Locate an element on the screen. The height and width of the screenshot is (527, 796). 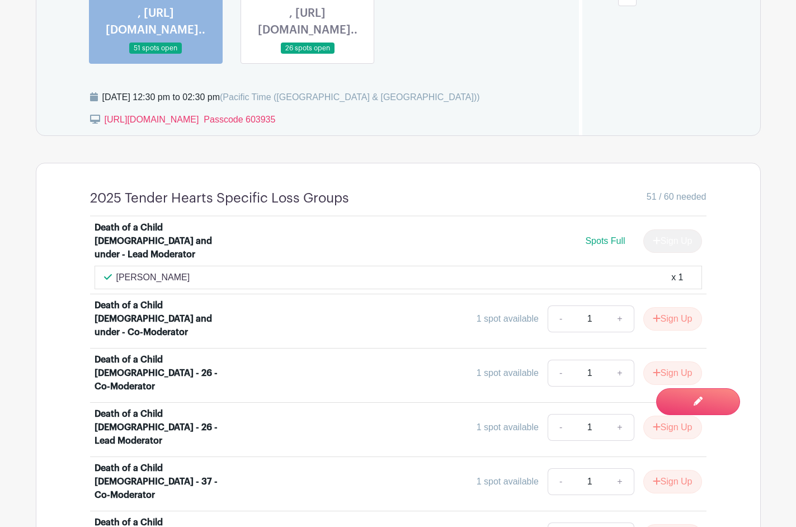
span: 51 / 60 needed is located at coordinates (676, 197).